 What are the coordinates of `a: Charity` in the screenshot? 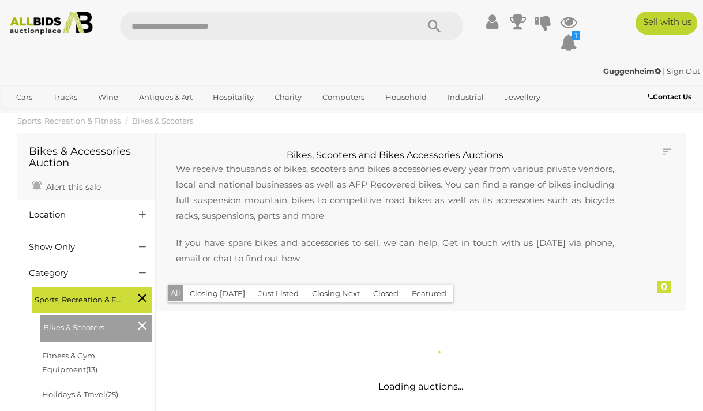 It's located at (288, 97).